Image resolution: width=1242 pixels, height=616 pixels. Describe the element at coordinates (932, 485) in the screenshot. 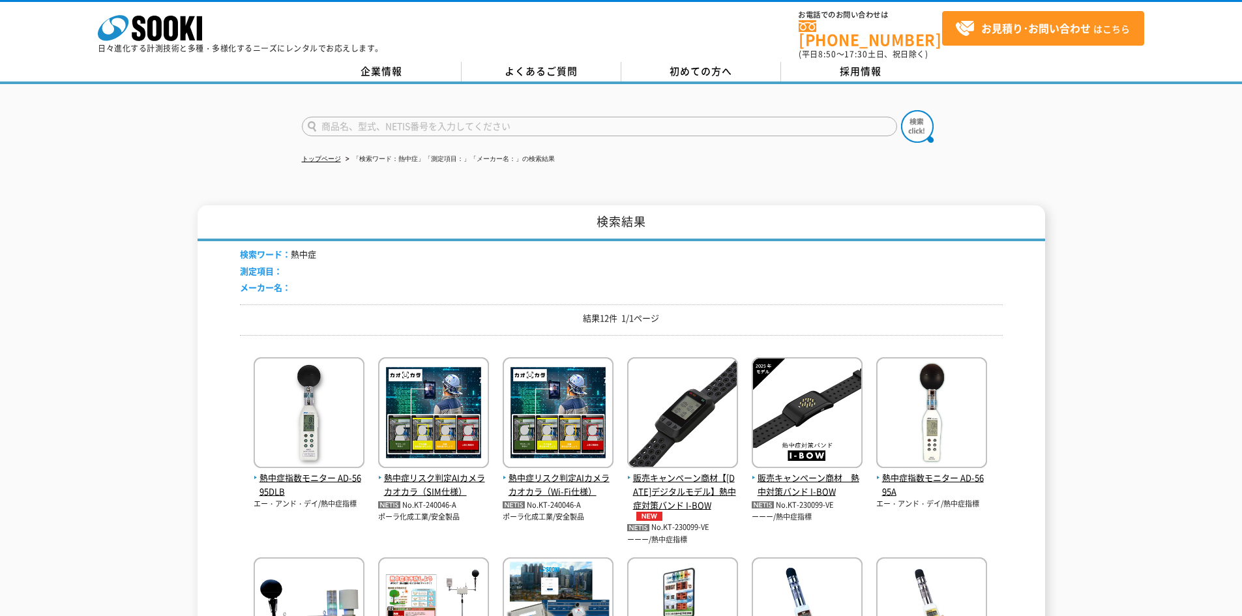

I see `span: 熱中症指数モニター AD-5695A` at that location.